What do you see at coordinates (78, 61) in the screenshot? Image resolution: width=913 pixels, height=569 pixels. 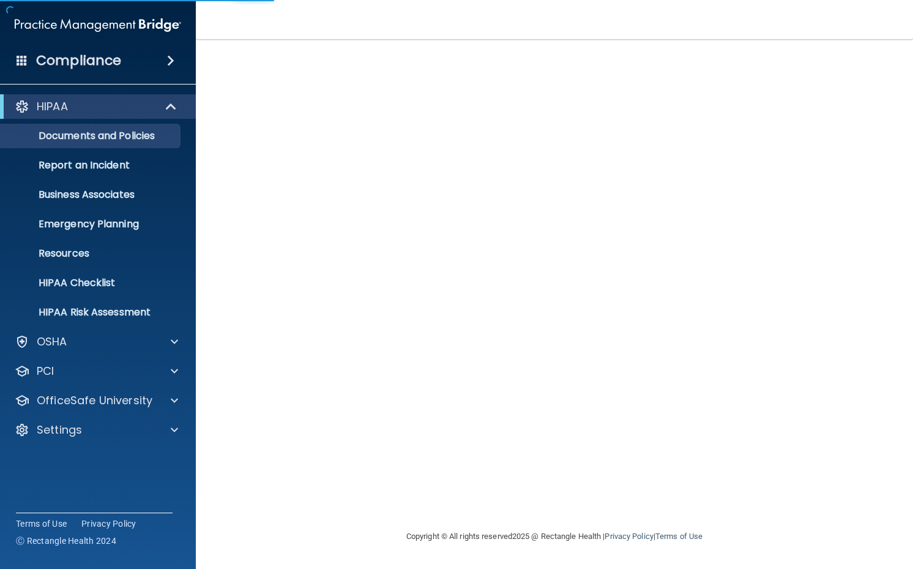 I see `h4: Compliance` at bounding box center [78, 61].